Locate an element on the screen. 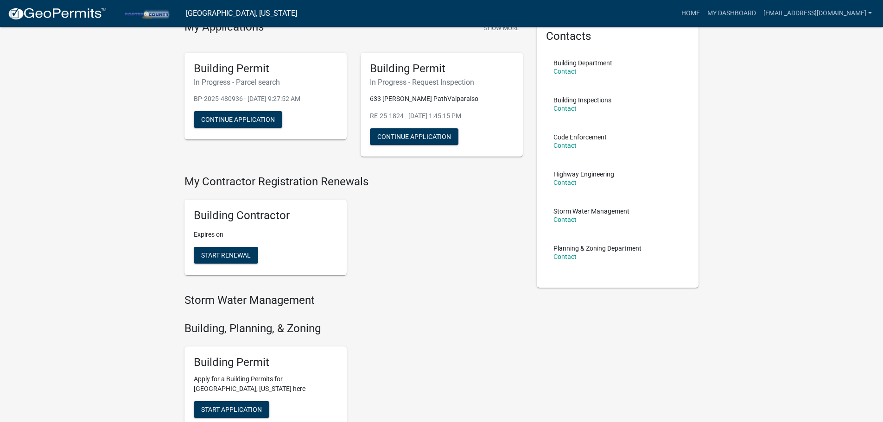 This screenshot has height=422, width=883. p: Storm Water Management is located at coordinates (591, 211).